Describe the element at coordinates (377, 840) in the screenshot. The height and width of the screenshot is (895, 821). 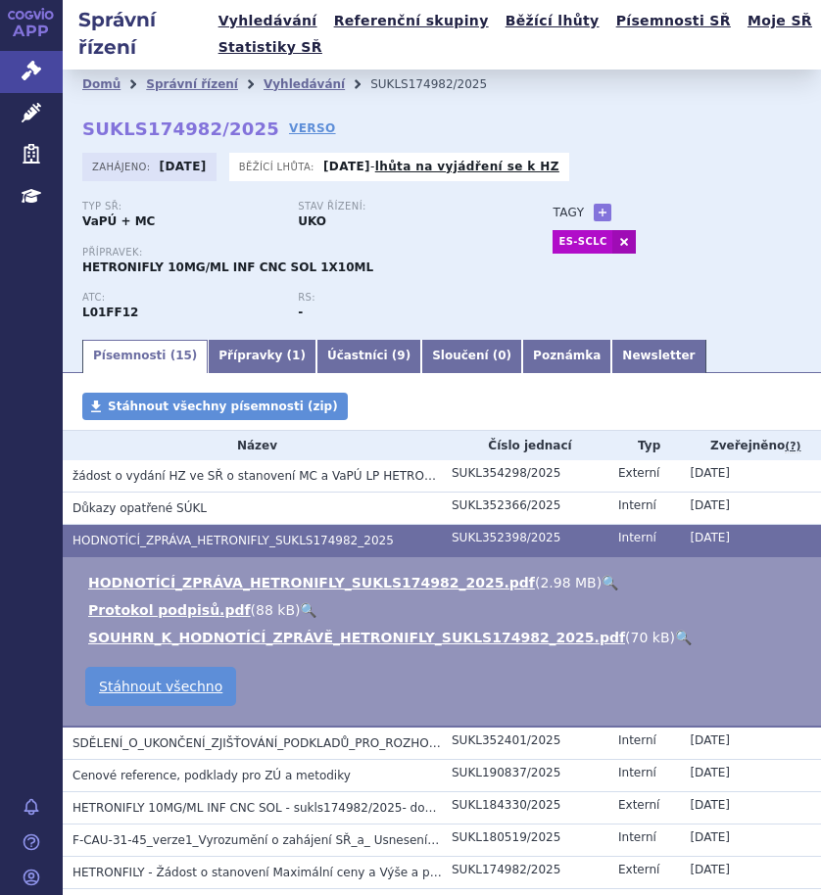
I see `span: F-CAU-31-45_verze1_Vyrozumění o zahájení SŘ_a_ Usnesení o prodloužení lhůty pro navrhování důkazů` at that location.